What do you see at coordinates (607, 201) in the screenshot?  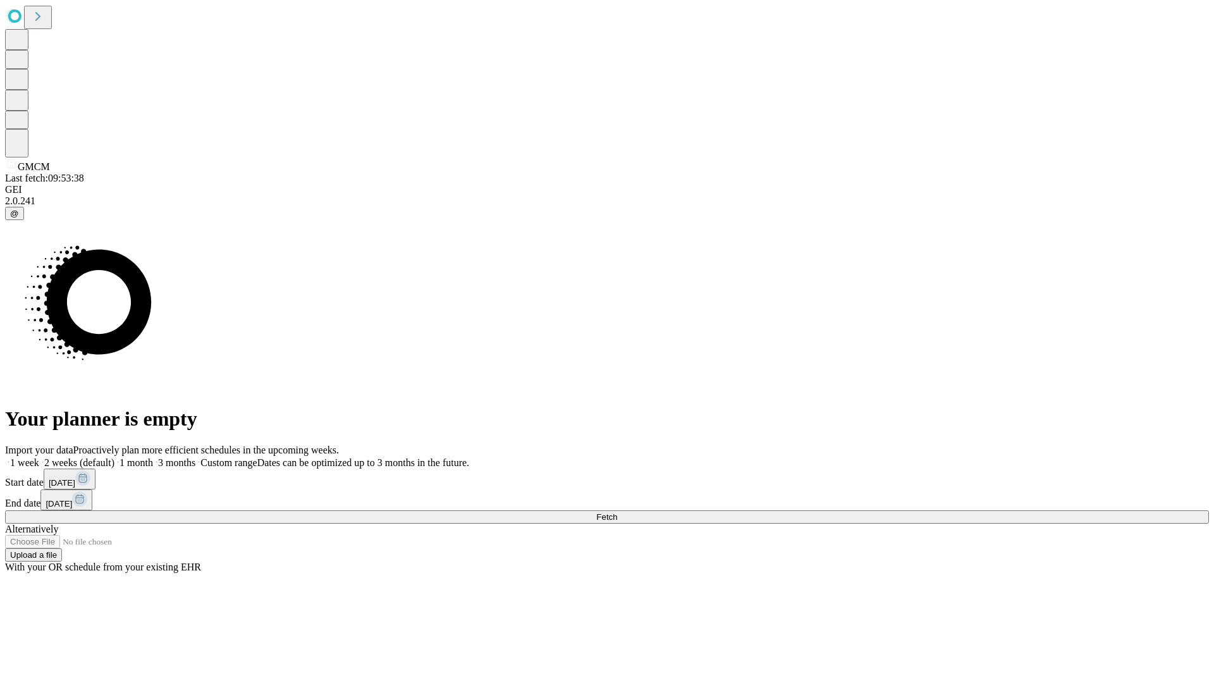 I see `div: 2.0.241` at bounding box center [607, 201].